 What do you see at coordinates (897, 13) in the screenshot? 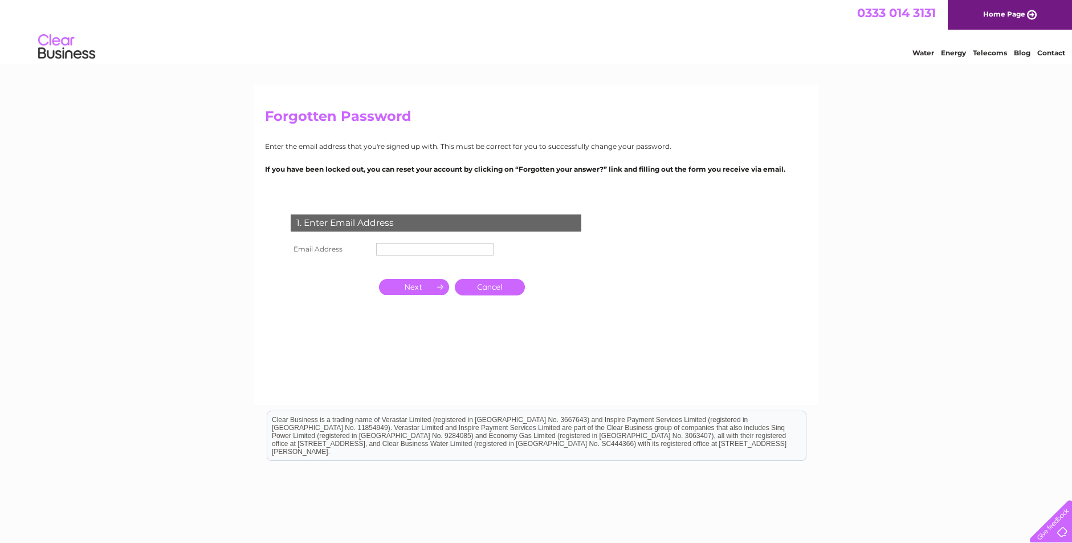
I see `a: 0333 014 3131` at bounding box center [897, 13].